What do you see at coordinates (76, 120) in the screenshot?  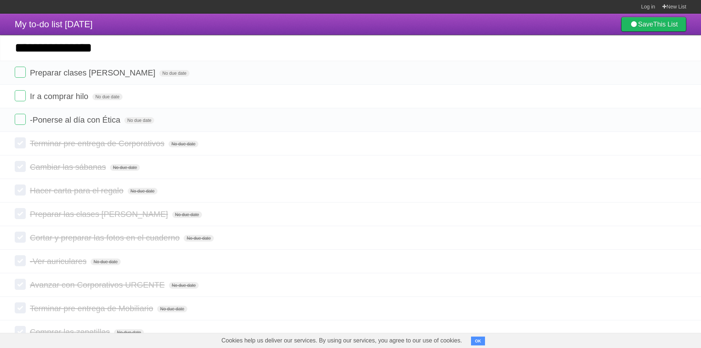 I see `span: -Ponerse al día con Ética` at bounding box center [76, 120].